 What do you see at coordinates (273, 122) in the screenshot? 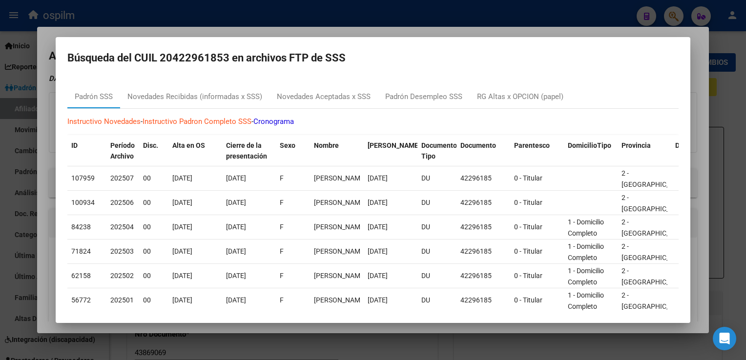
I see `a: Cronograma` at bounding box center [273, 122].